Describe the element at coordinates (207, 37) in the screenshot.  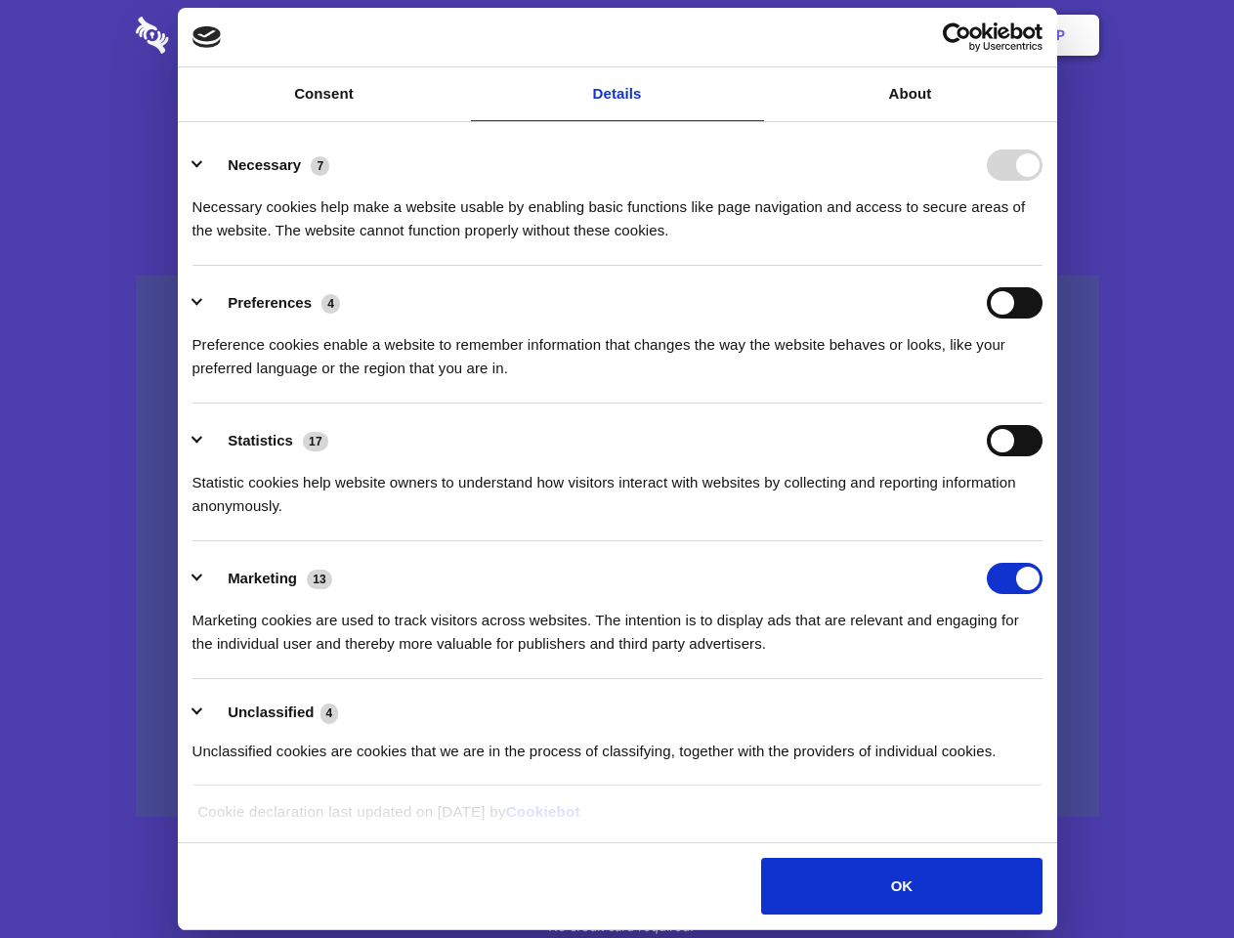
I see `img: logo` at that location.